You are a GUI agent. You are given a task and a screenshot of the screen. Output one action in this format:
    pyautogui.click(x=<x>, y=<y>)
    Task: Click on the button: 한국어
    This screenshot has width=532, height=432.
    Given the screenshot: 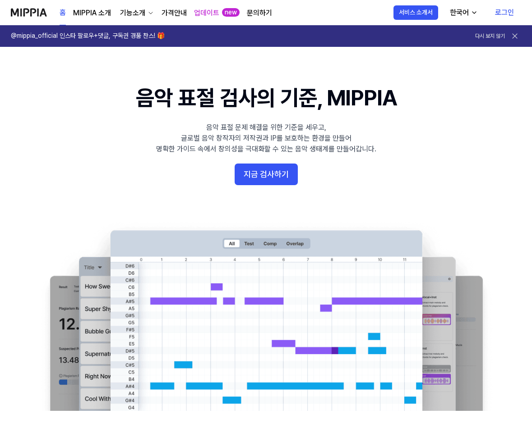 What is the action you would take?
    pyautogui.click(x=463, y=13)
    